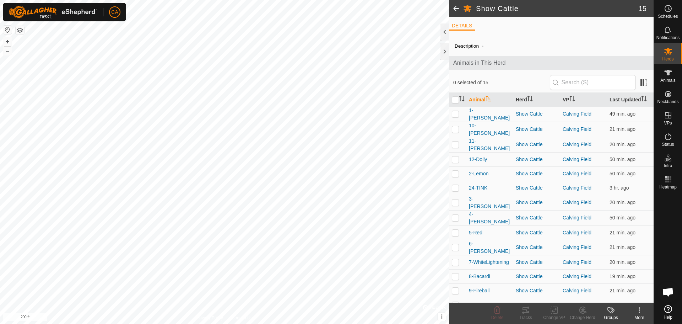 The width and height of the screenshot is (682, 324). Describe the element at coordinates (582, 317) in the screenshot. I see `div: Change Herd` at that location.